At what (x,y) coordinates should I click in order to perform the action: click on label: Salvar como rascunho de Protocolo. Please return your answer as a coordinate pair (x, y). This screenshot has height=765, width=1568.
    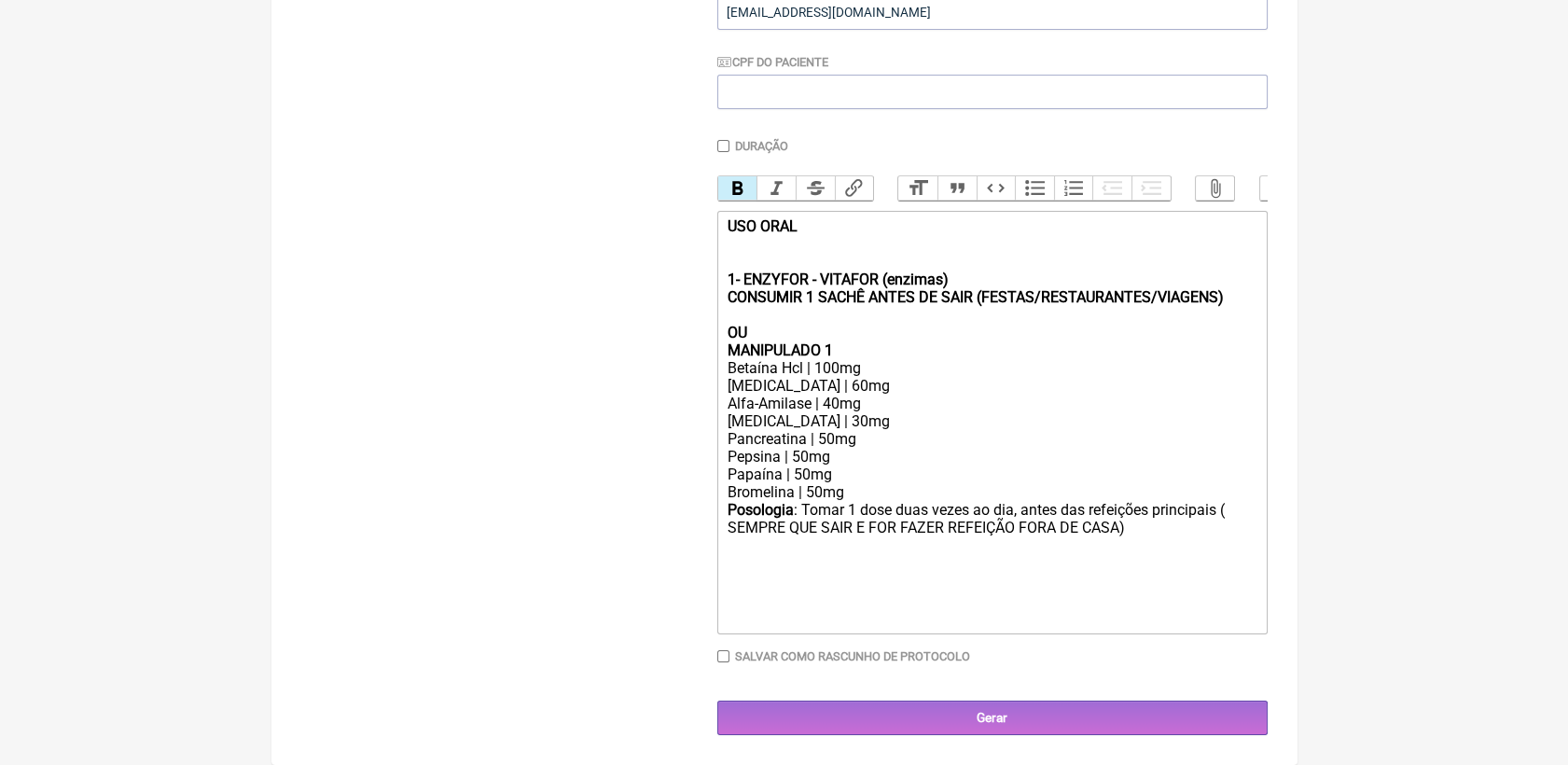
    Looking at the image, I should click on (852, 656).